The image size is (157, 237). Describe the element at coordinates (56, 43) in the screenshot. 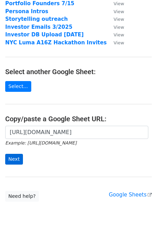

I see `a: NYC Luma A16Z Hackathon Invites` at that location.